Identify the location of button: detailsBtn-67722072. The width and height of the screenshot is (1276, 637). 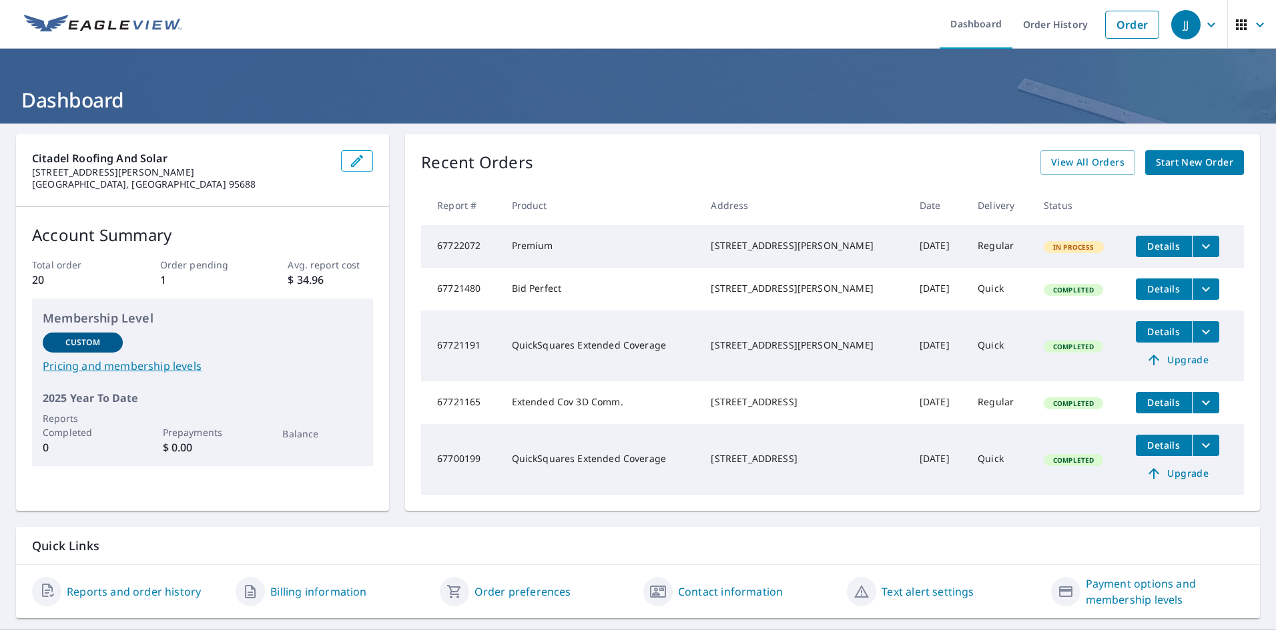
(1164, 246).